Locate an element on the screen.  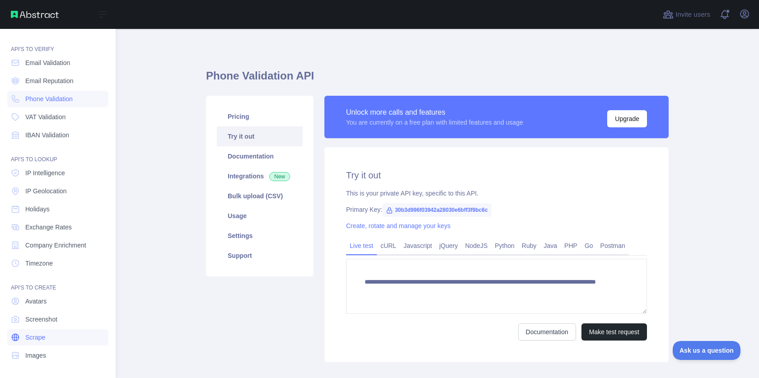
a: VAT Validation is located at coordinates (58, 117).